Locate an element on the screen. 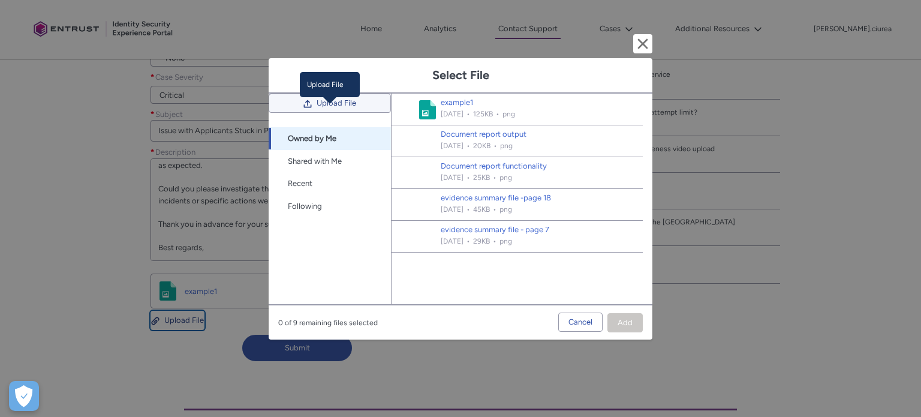 Image resolution: width=921 pixels, height=417 pixels. span: example1 is located at coordinates (478, 103).